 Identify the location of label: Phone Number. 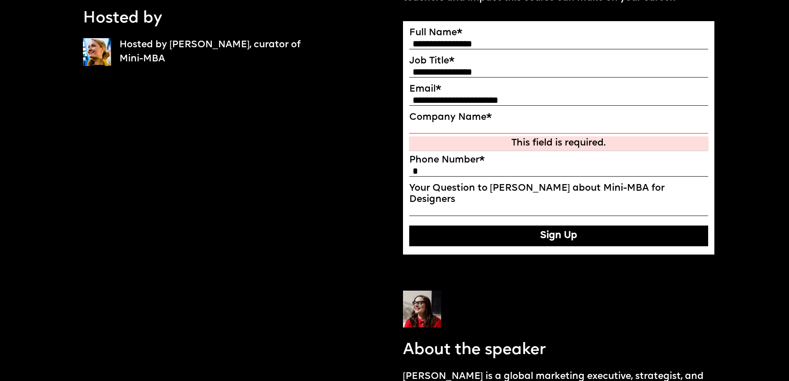
(559, 160).